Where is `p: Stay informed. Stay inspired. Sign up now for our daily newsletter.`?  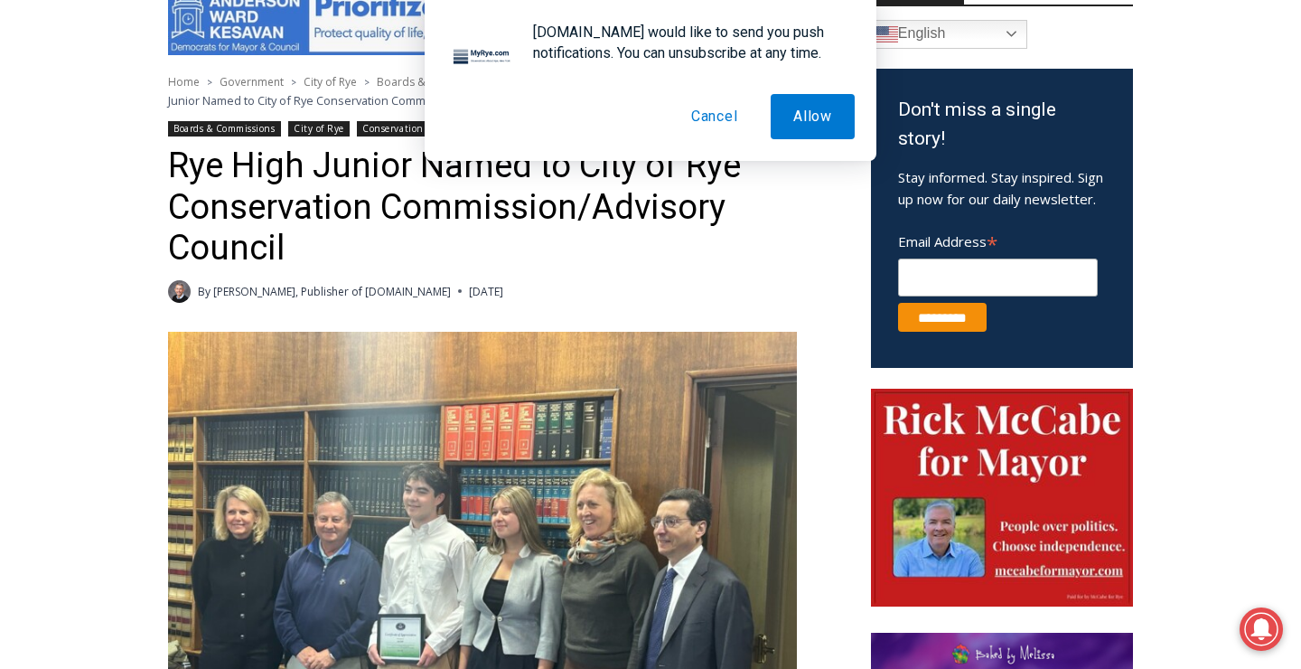 p: Stay informed. Stay inspired. Sign up now for our daily newsletter. is located at coordinates (1002, 188).